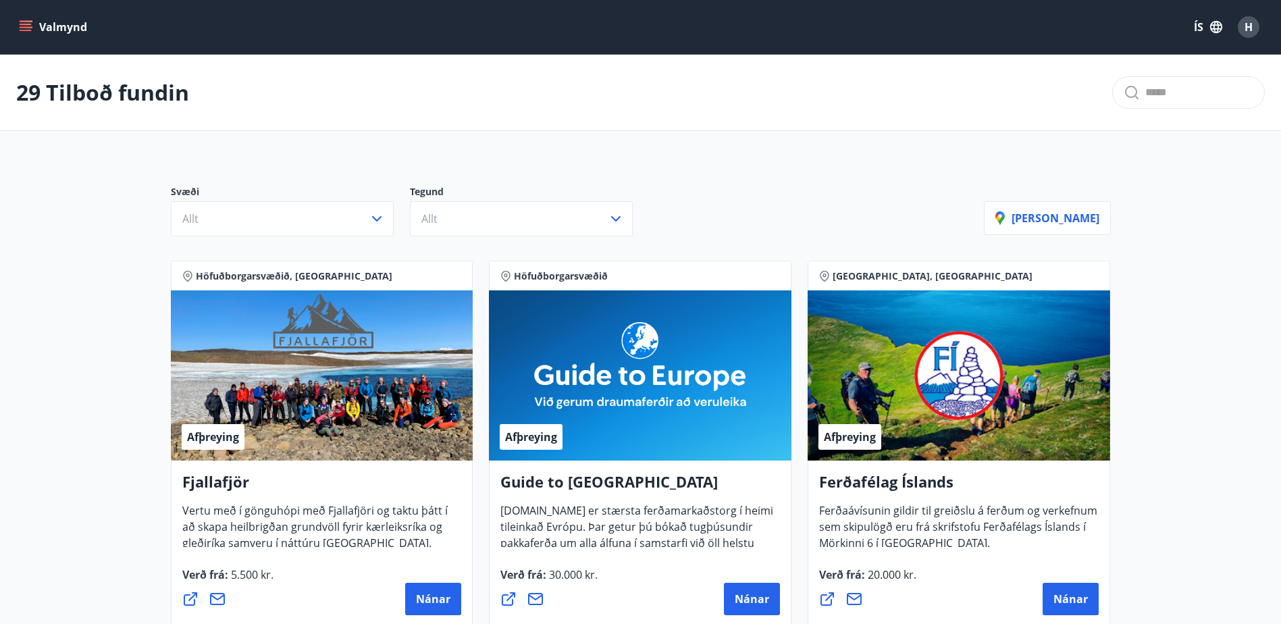 Image resolution: width=1281 pixels, height=624 pixels. What do you see at coordinates (958, 532) in the screenshot?
I see `span: Ferðaávísunin gildir til greiðslu á ferðum og verkefnum sem skipulögð eru frá skrifstofu Ferðafél...` at bounding box center [958, 532].